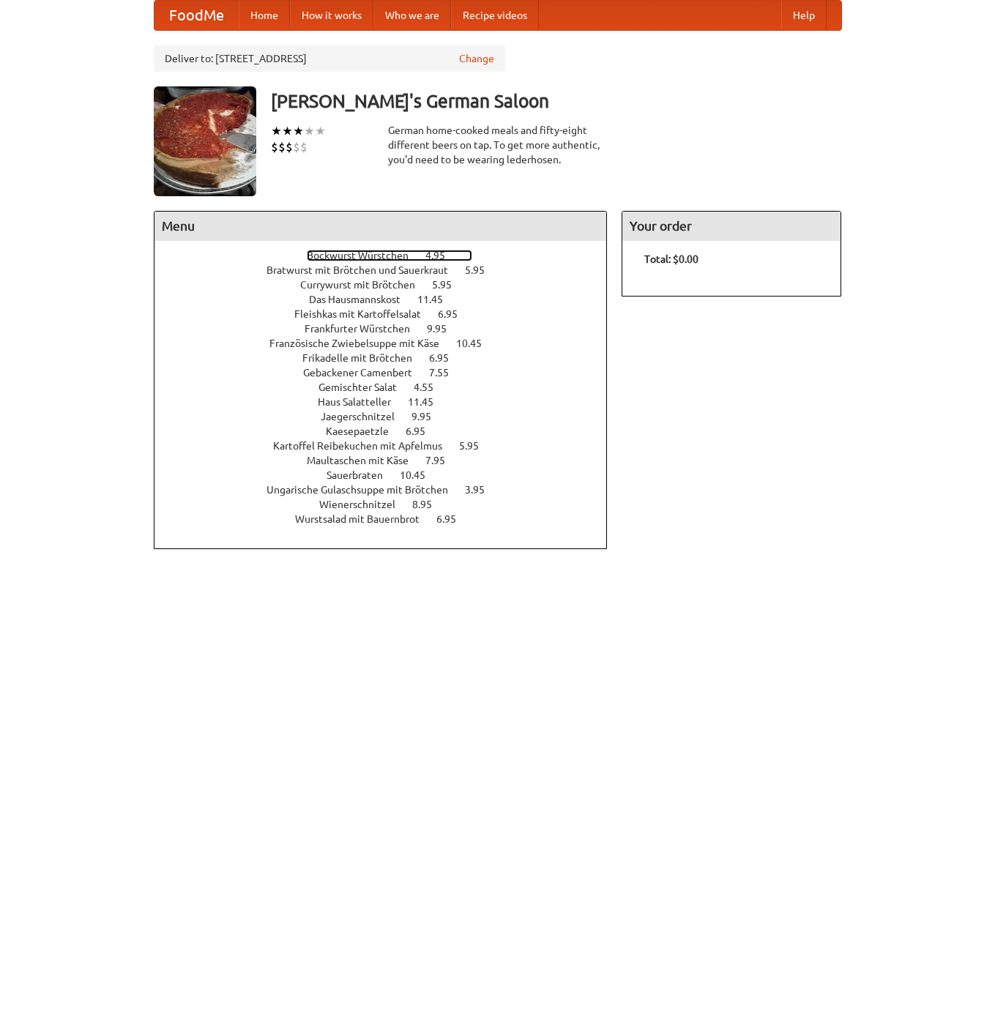 The width and height of the screenshot is (995, 1036). What do you see at coordinates (412, 15) in the screenshot?
I see `a: Who we are` at bounding box center [412, 15].